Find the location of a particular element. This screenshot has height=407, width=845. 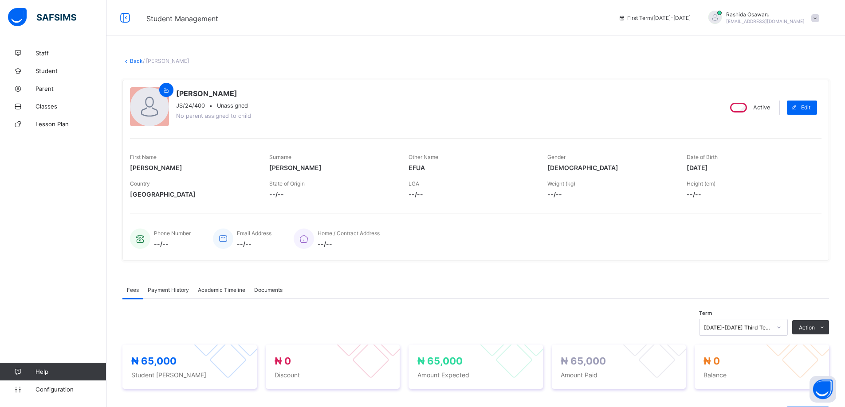

span: JS/24/400 is located at coordinates (190, 106).